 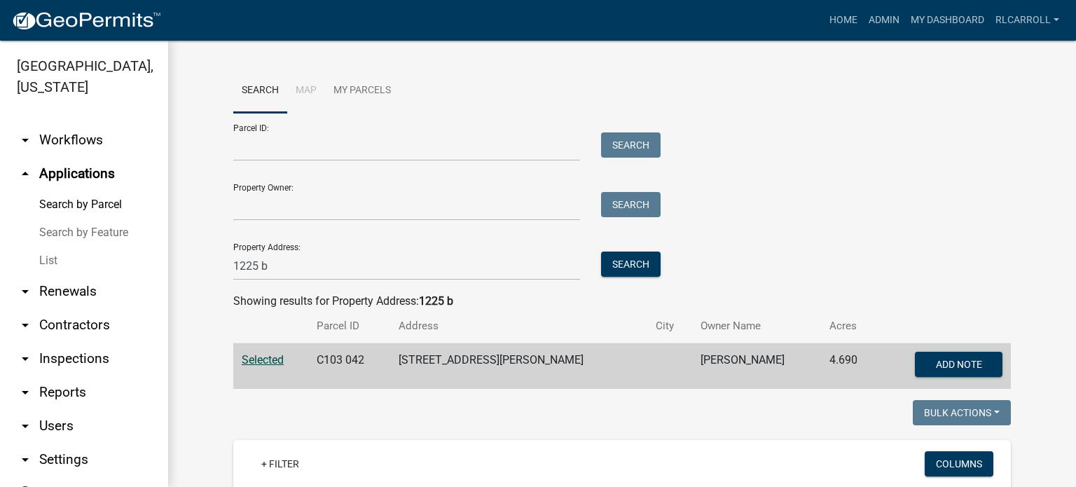 I want to click on a: Selected, so click(x=263, y=359).